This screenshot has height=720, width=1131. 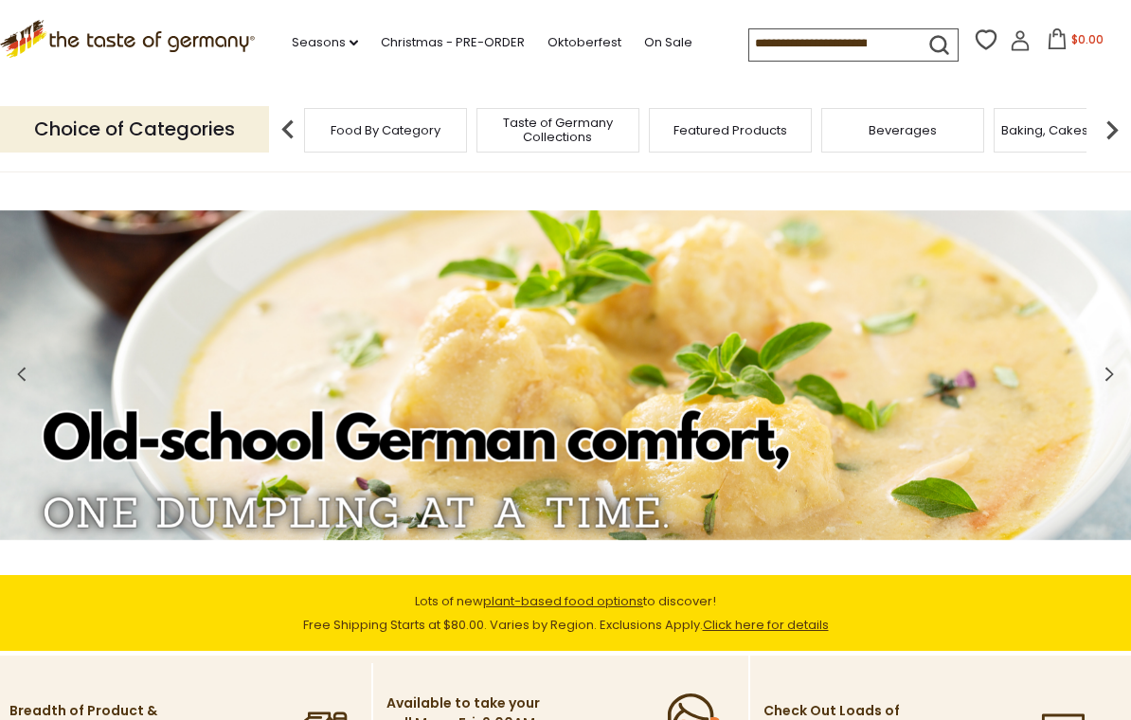 I want to click on a: Christmas - PRE-ORDER, so click(x=453, y=43).